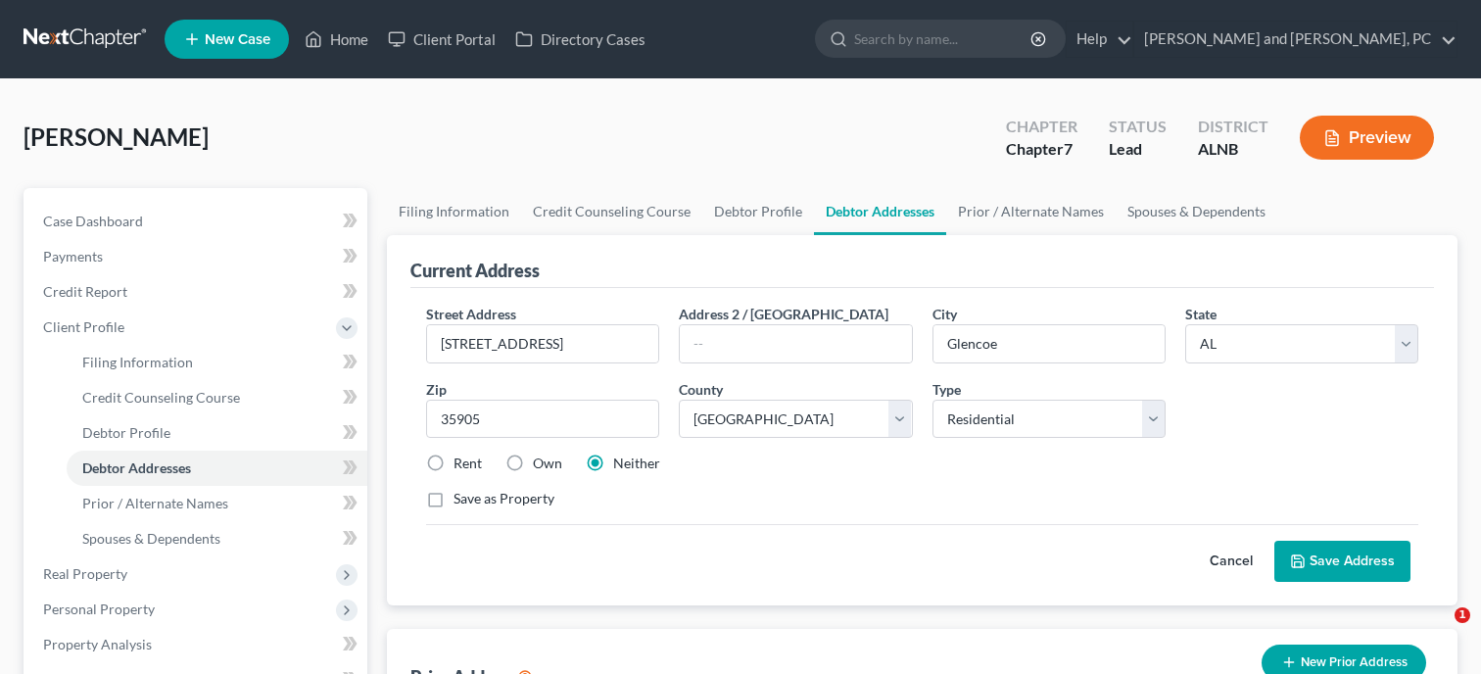 This screenshot has height=674, width=1481. What do you see at coordinates (1201, 313) in the screenshot?
I see `span: State` at bounding box center [1201, 313].